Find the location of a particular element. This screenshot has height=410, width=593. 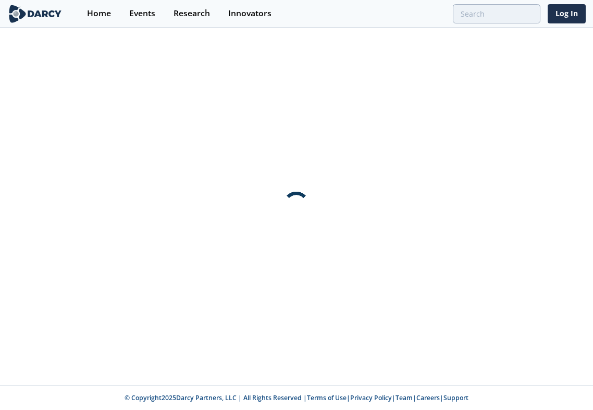

a: Careers is located at coordinates (427, 397).